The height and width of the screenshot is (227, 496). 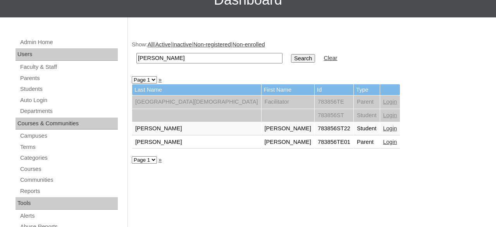 I want to click on td: Id, so click(x=334, y=90).